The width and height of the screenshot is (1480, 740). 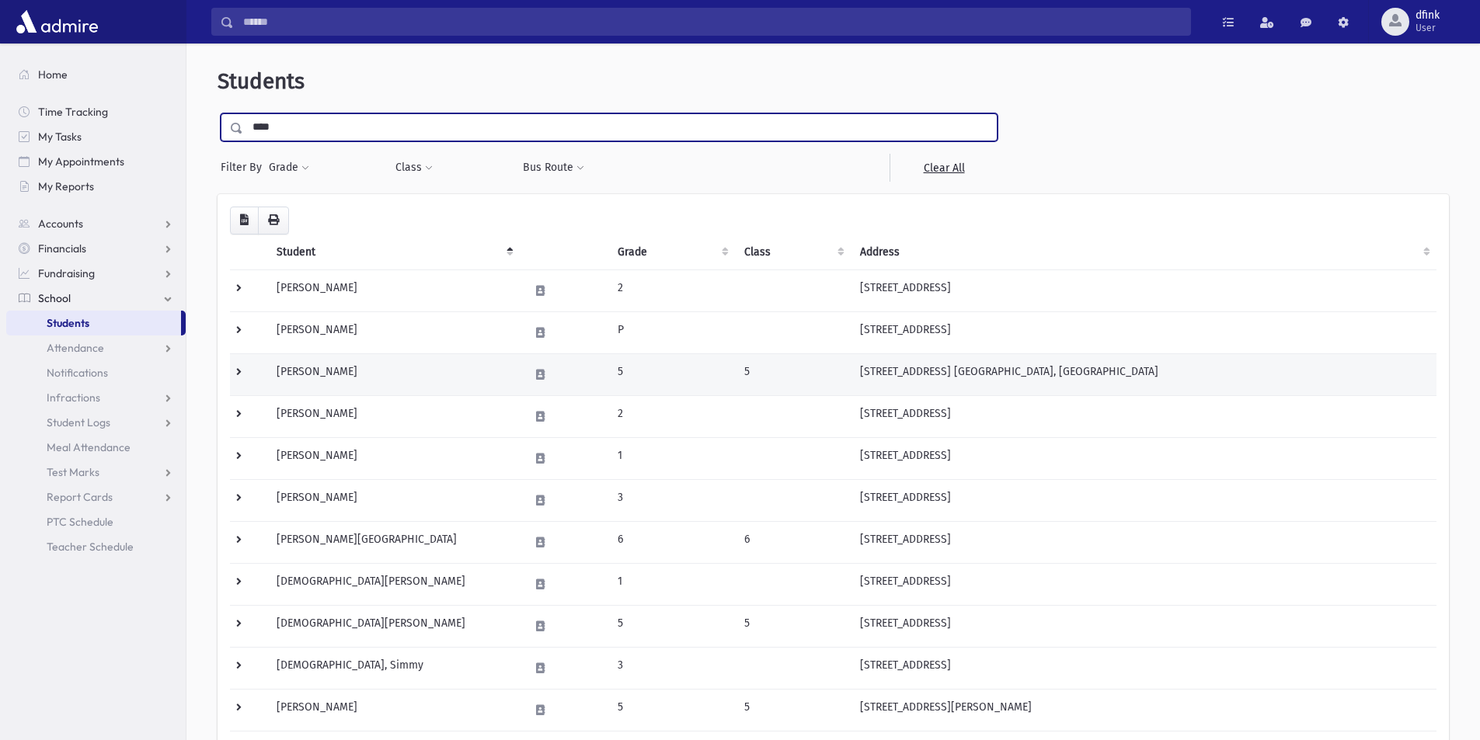 I want to click on span: Financials, so click(x=62, y=249).